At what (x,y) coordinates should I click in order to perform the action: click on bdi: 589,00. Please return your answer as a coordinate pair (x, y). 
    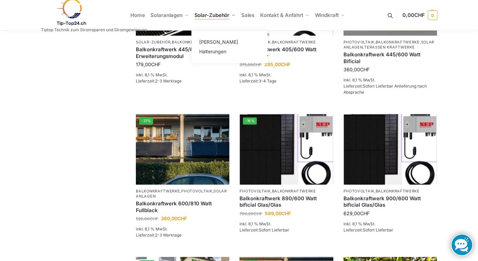
    Looking at the image, I should click on (278, 213).